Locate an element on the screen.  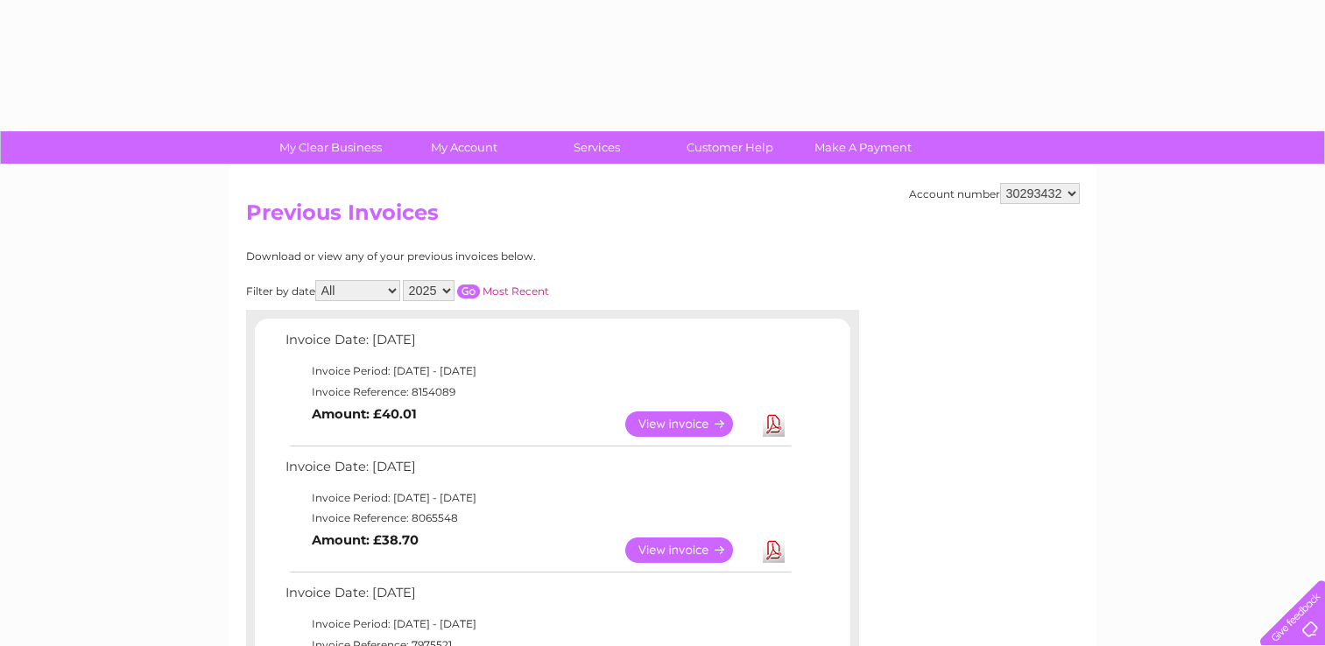
b: Amount: £40.01 is located at coordinates (364, 414).